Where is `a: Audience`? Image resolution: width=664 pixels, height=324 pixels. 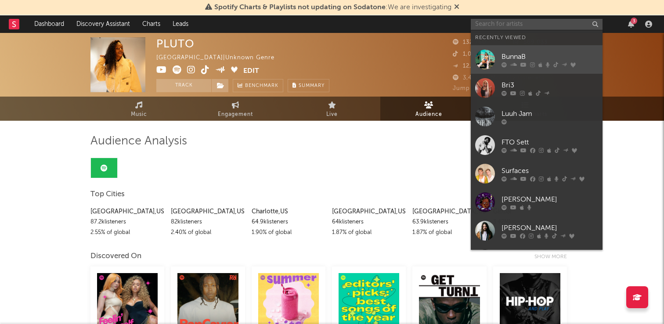 a: Audience is located at coordinates (428, 108).